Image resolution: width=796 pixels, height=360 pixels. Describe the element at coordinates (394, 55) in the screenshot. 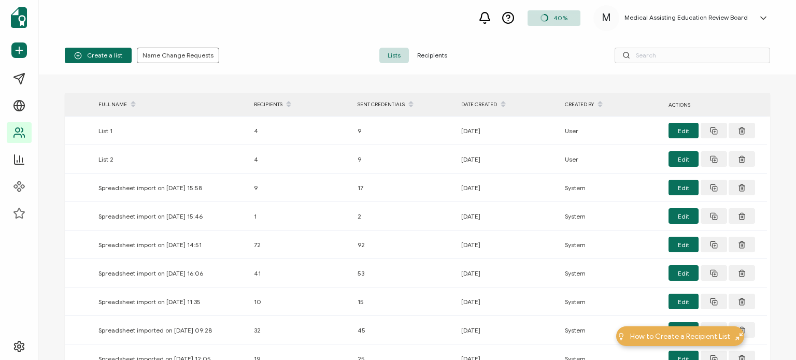

I see `span: Lists` at that location.